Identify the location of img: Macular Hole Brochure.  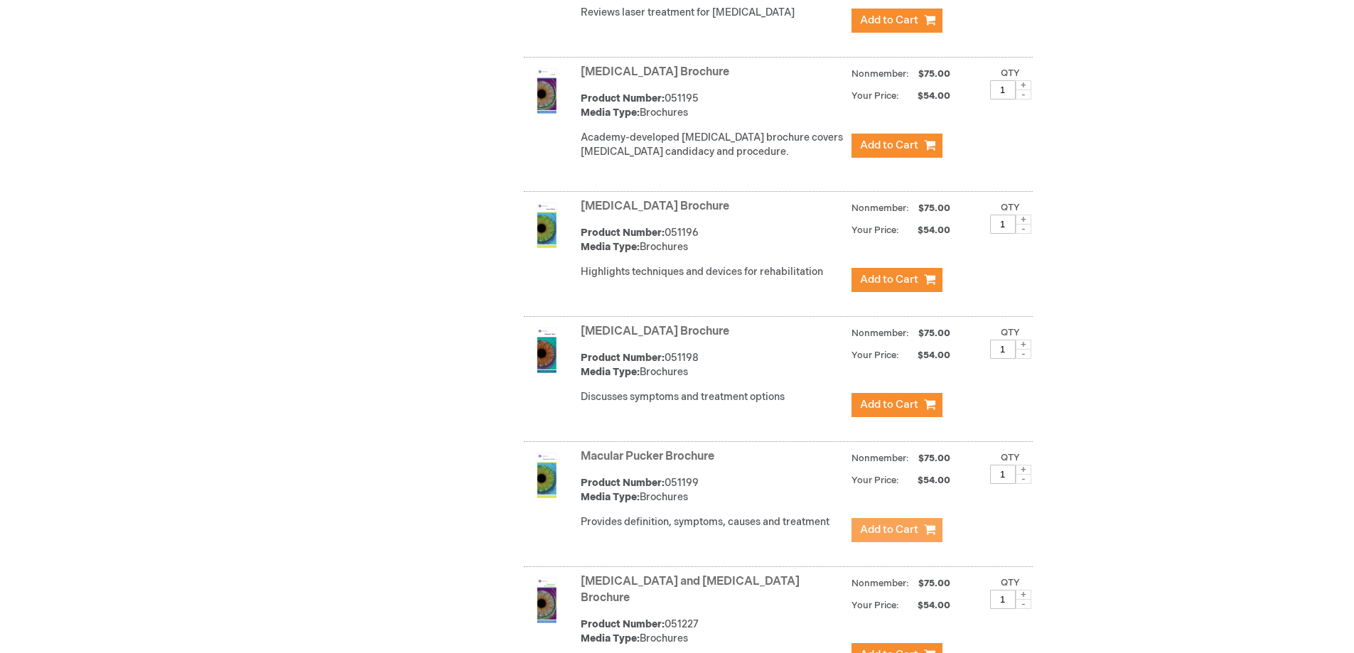
(547, 350).